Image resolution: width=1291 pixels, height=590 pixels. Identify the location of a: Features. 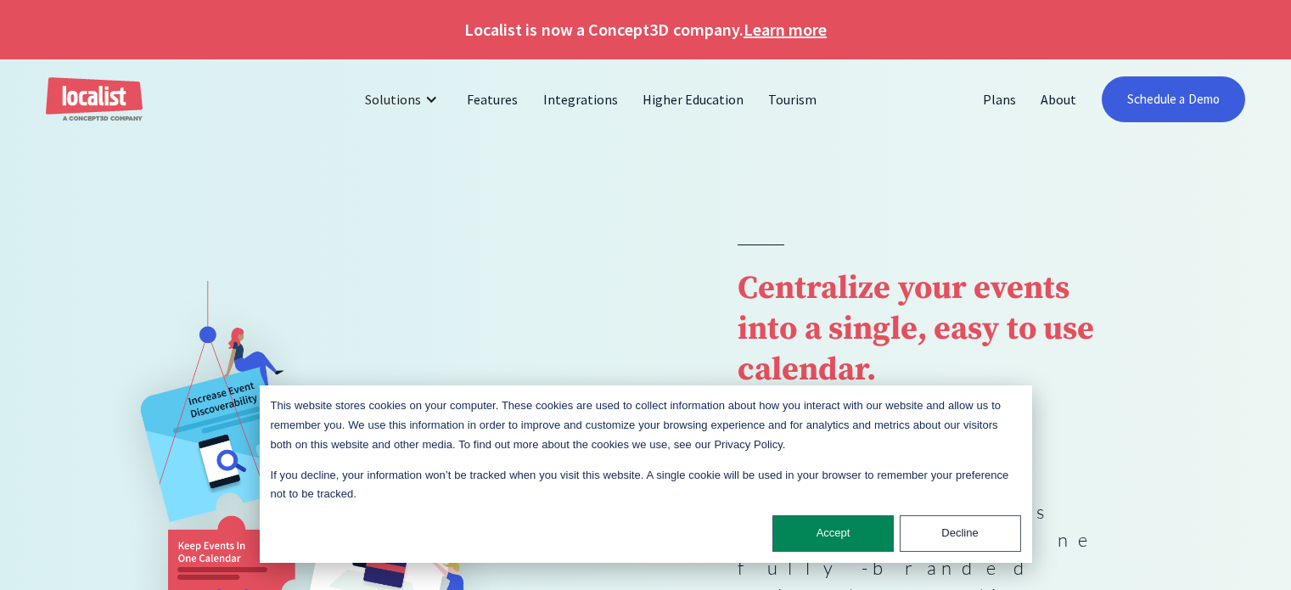
(492, 99).